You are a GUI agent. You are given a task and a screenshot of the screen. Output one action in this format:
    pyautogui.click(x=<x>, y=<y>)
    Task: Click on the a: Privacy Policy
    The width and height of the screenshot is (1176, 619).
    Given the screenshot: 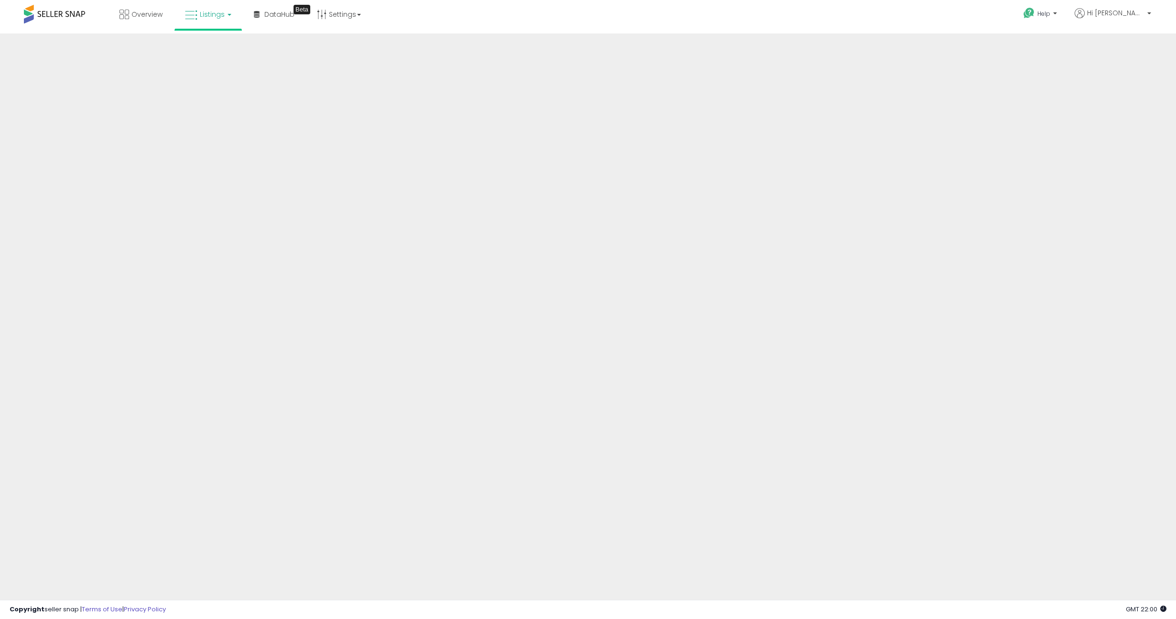 What is the action you would take?
    pyautogui.click(x=145, y=609)
    